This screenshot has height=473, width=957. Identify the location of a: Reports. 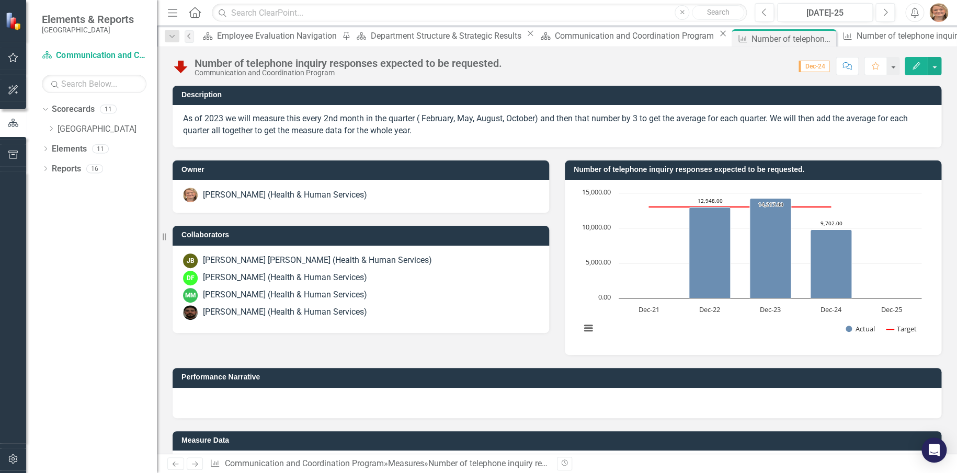
(66, 169).